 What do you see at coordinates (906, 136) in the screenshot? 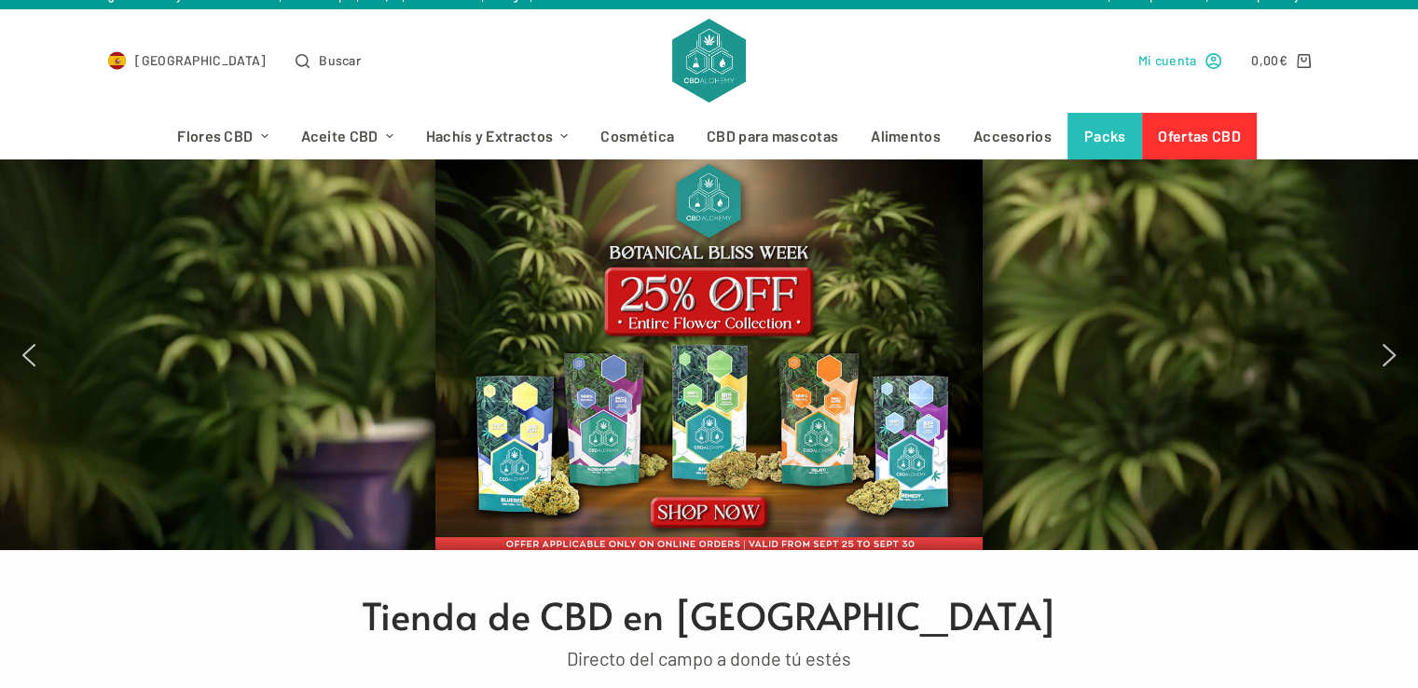
I see `a: Alimentos` at bounding box center [906, 136].